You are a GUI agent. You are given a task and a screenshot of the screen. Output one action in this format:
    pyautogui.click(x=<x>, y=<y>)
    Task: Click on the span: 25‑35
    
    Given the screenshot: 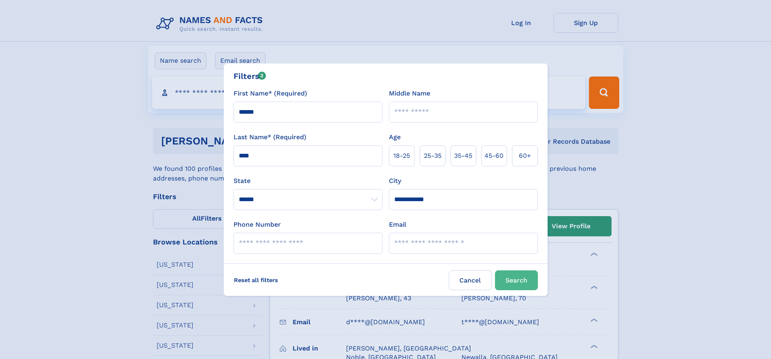 What is the action you would take?
    pyautogui.click(x=432, y=156)
    